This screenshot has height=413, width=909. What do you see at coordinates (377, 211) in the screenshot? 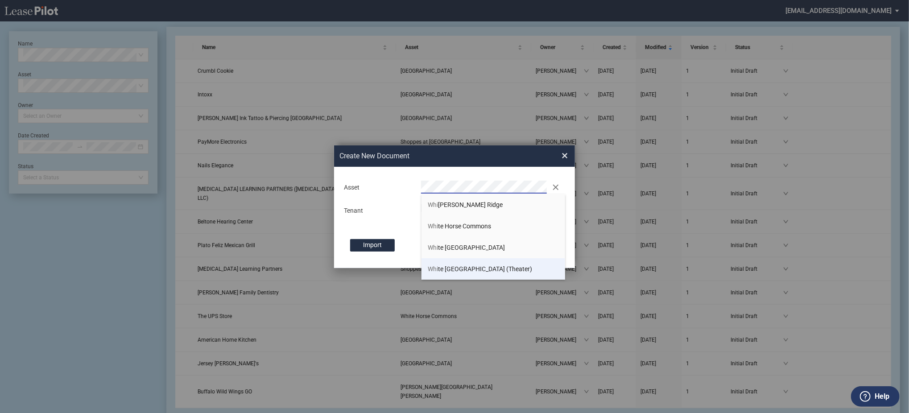
I see `div: Tenant` at bounding box center [377, 211].